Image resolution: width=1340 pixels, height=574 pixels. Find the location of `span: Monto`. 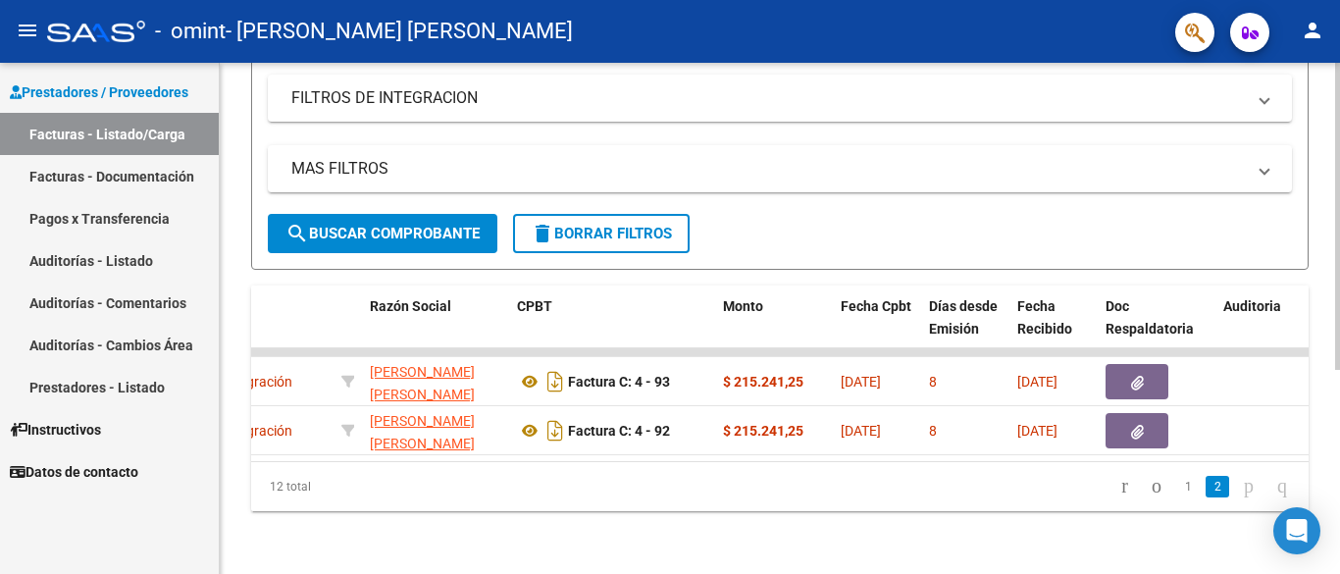

span: Monto is located at coordinates (743, 306).